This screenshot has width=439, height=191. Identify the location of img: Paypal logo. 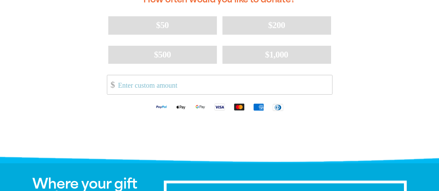
(161, 107).